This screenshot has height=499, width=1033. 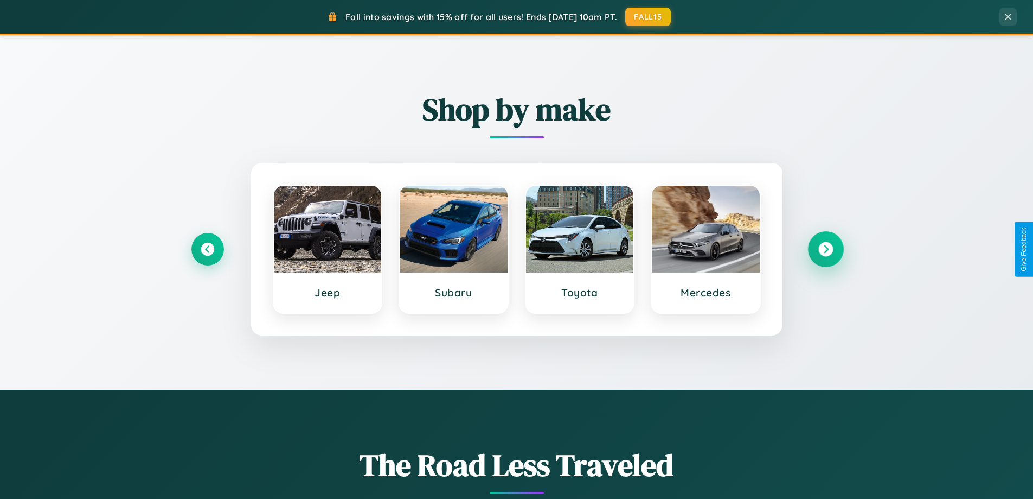 I want to click on h3: Toyota, so click(x=580, y=292).